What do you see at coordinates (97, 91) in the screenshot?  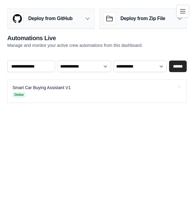 I see `a: Smart Car Buying Assistant V1 Online` at bounding box center [97, 91].